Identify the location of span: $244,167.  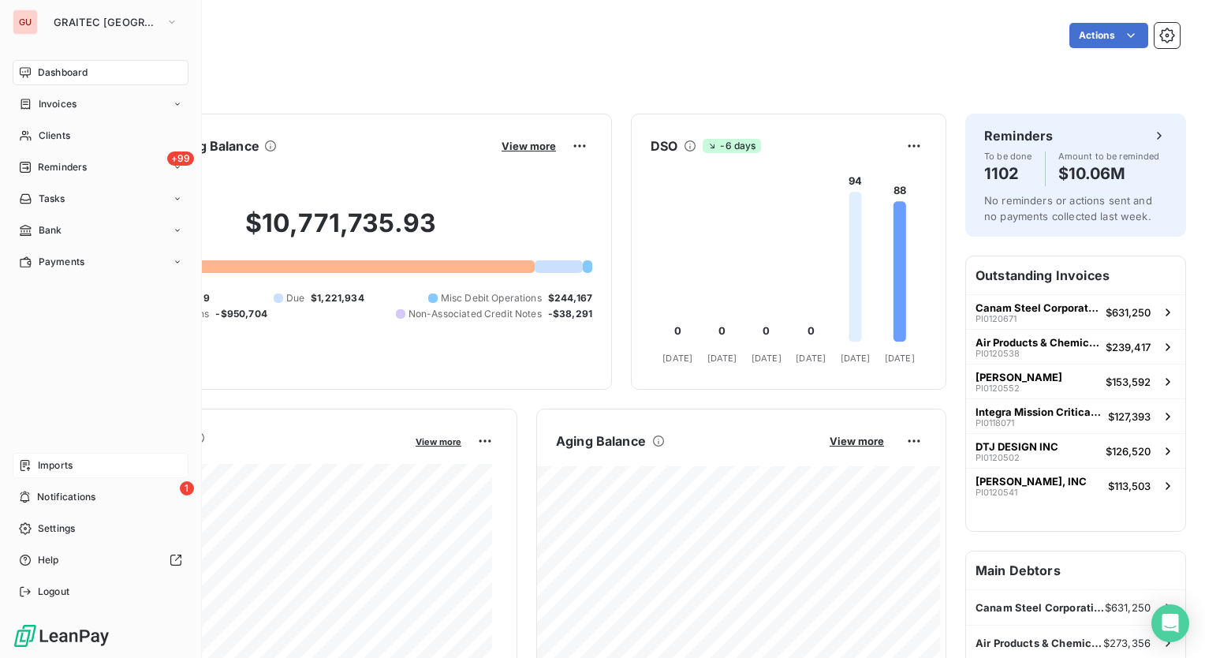
(570, 298).